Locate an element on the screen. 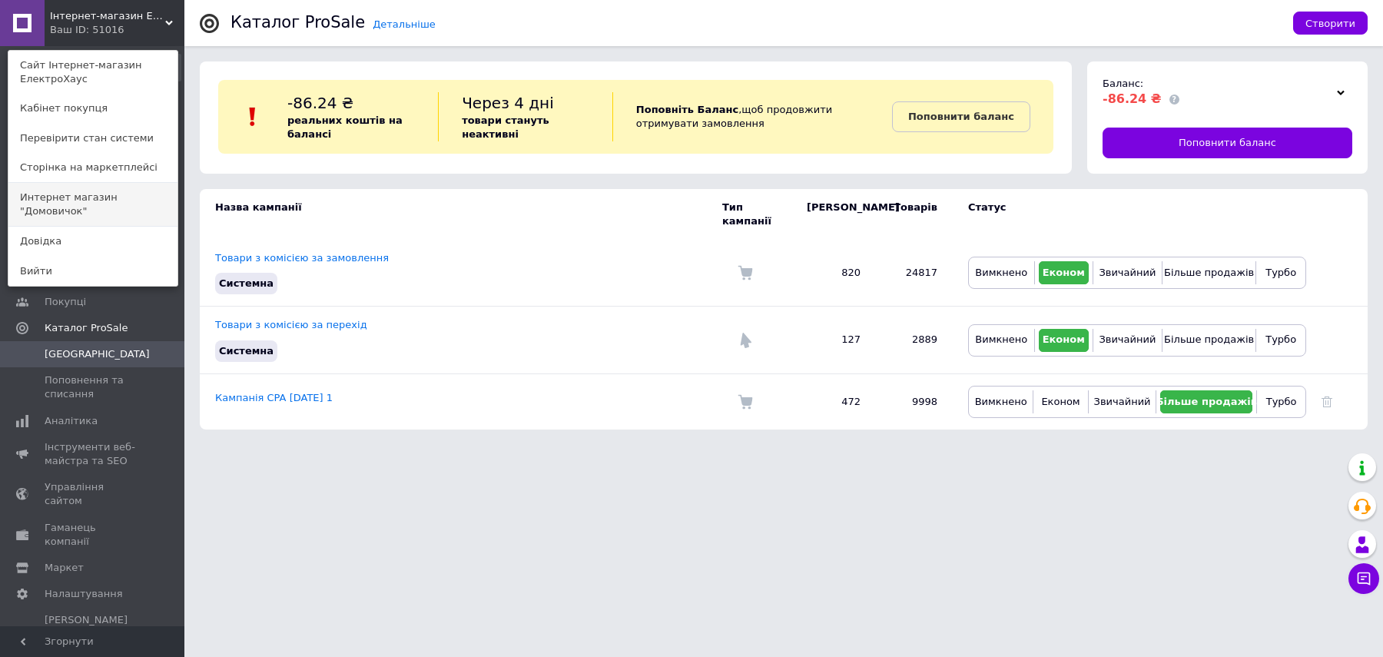 Image resolution: width=1383 pixels, height=657 pixels. img: :exclamation: is located at coordinates (253, 117).